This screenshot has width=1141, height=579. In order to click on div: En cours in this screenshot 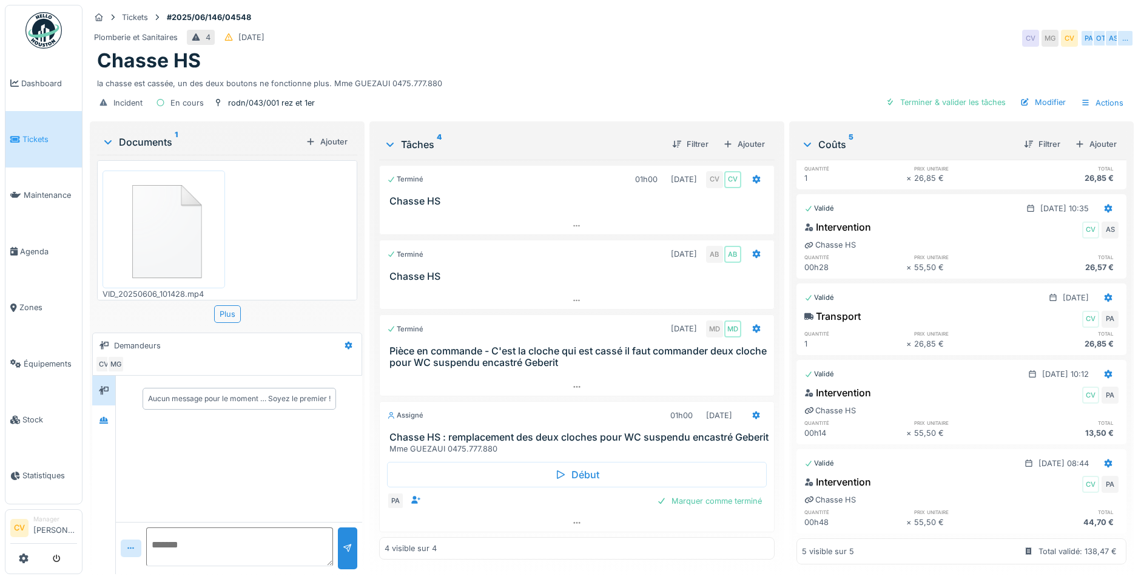, I will do `click(187, 103)`.